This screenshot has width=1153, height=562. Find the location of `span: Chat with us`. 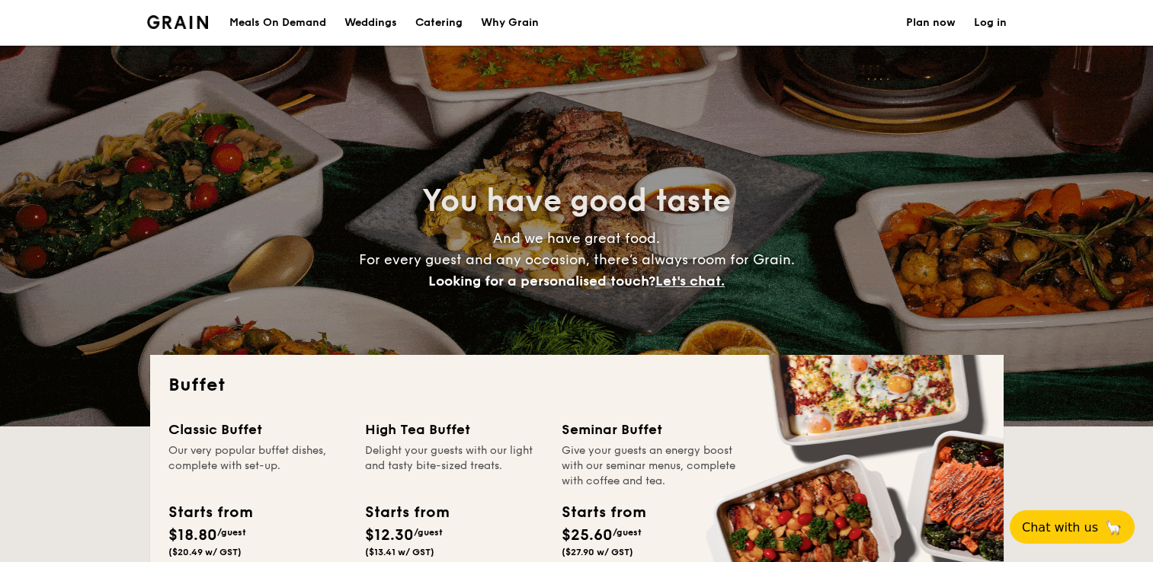

span: Chat with us is located at coordinates (1060, 527).